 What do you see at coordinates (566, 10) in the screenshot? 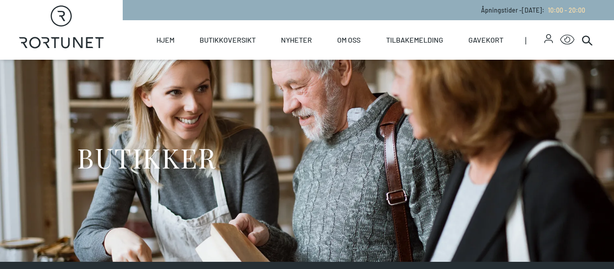
I see `span: 10:00 - 20:00` at bounding box center [566, 10].